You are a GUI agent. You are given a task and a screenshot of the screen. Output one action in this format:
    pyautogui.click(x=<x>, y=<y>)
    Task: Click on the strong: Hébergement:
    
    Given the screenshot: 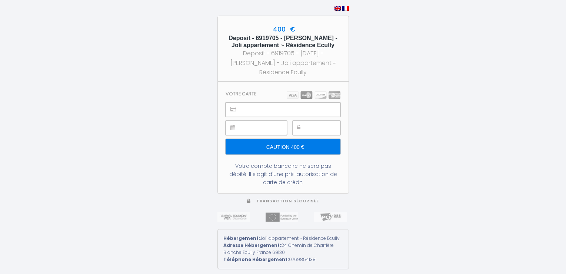 What is the action you would take?
    pyautogui.click(x=242, y=238)
    